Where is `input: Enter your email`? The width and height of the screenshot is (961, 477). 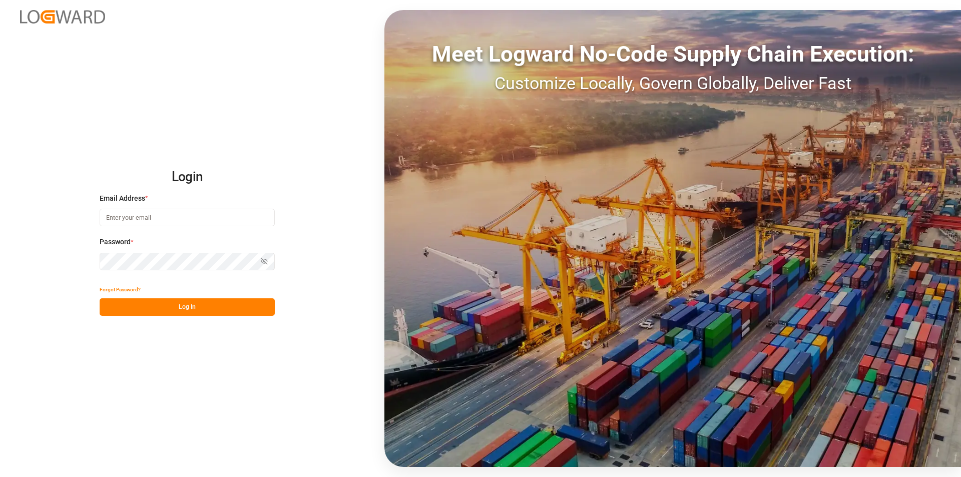 input: Enter your email is located at coordinates (187, 217).